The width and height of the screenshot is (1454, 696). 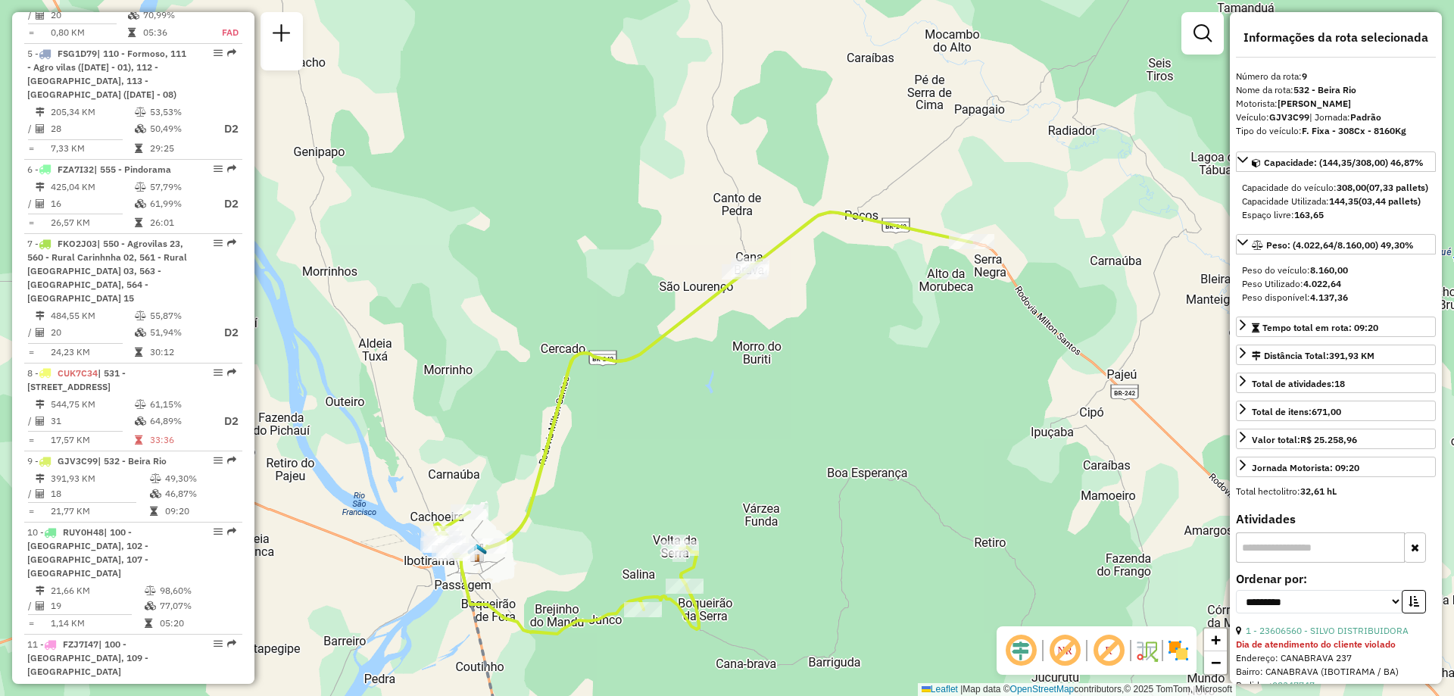 I want to click on div: Espaço livre:, so click(x=1336, y=215).